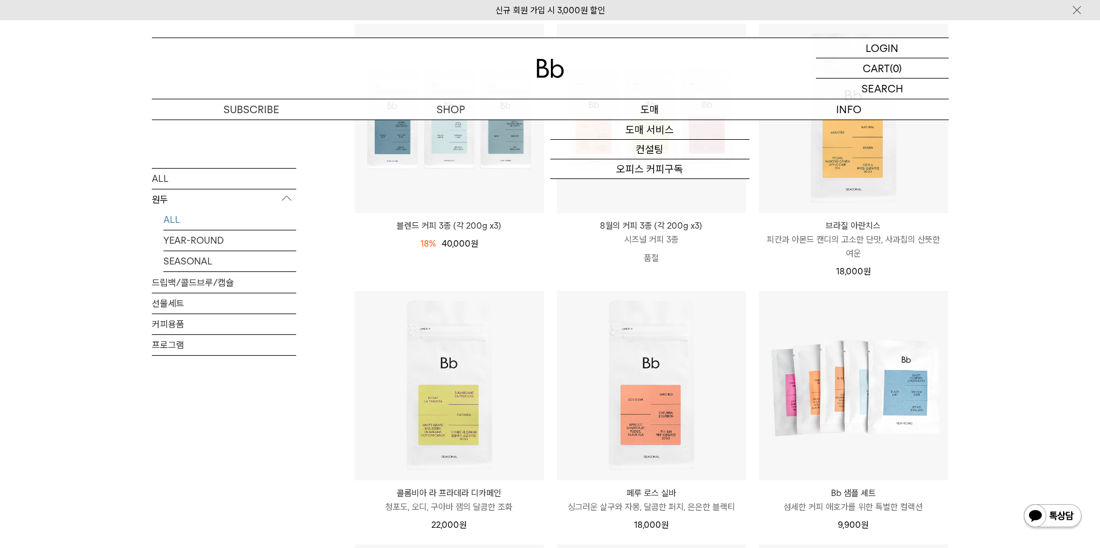 The width and height of the screenshot is (1100, 548). What do you see at coordinates (251, 109) in the screenshot?
I see `p: SUBSCRIBE` at bounding box center [251, 109].